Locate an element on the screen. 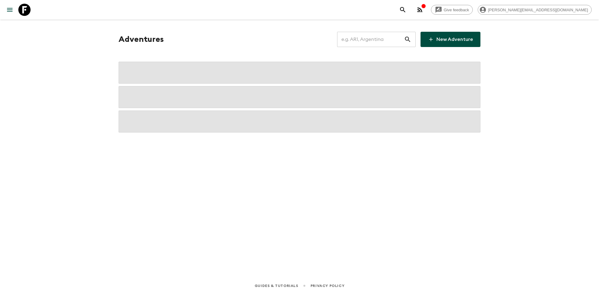  button: menu is located at coordinates (10, 10).